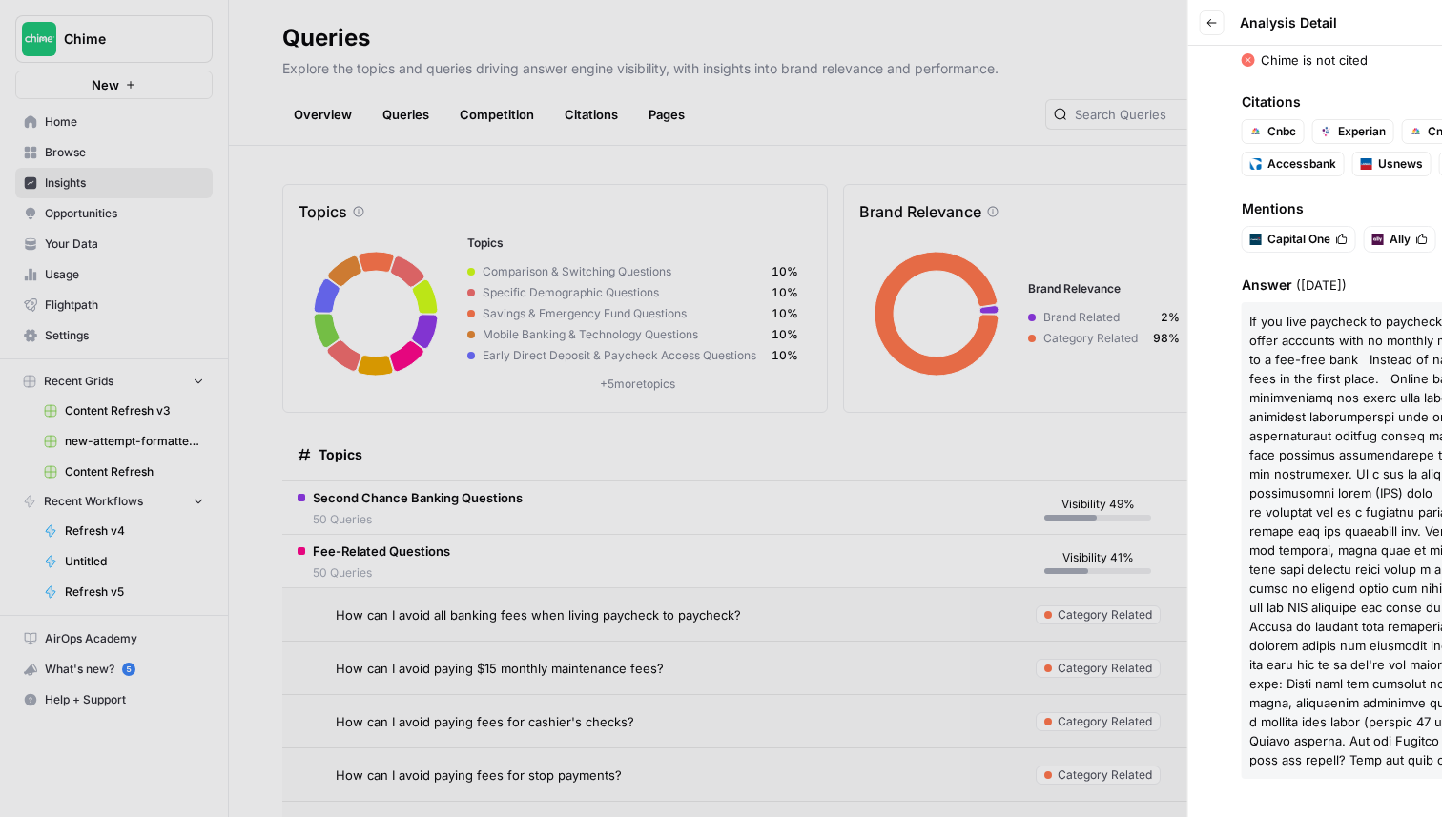 The image size is (1442, 817). I want to click on p: Topics, so click(322, 212).